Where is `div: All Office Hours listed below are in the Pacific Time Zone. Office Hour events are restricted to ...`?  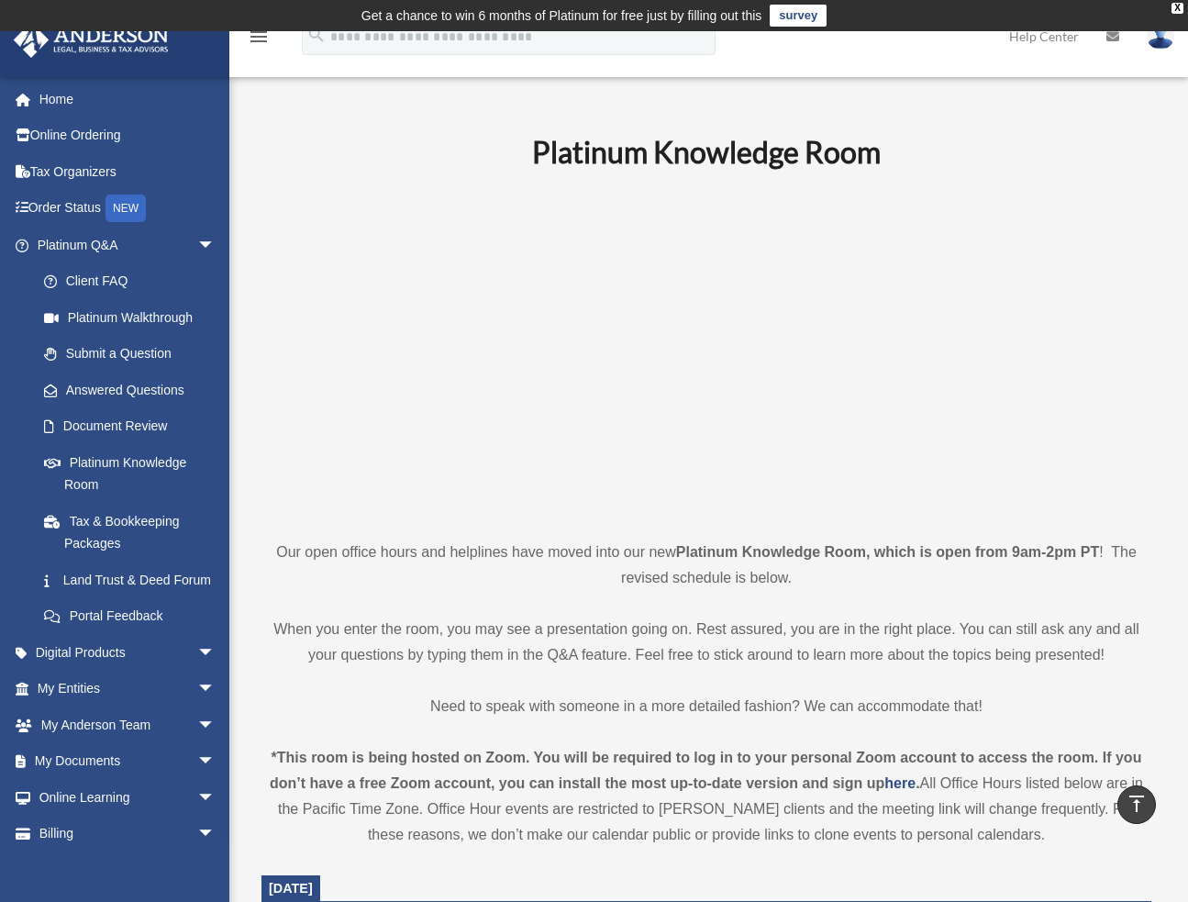 div: All Office Hours listed below are in the Pacific Time Zone. Office Hour events are restricted to ... is located at coordinates (706, 796).